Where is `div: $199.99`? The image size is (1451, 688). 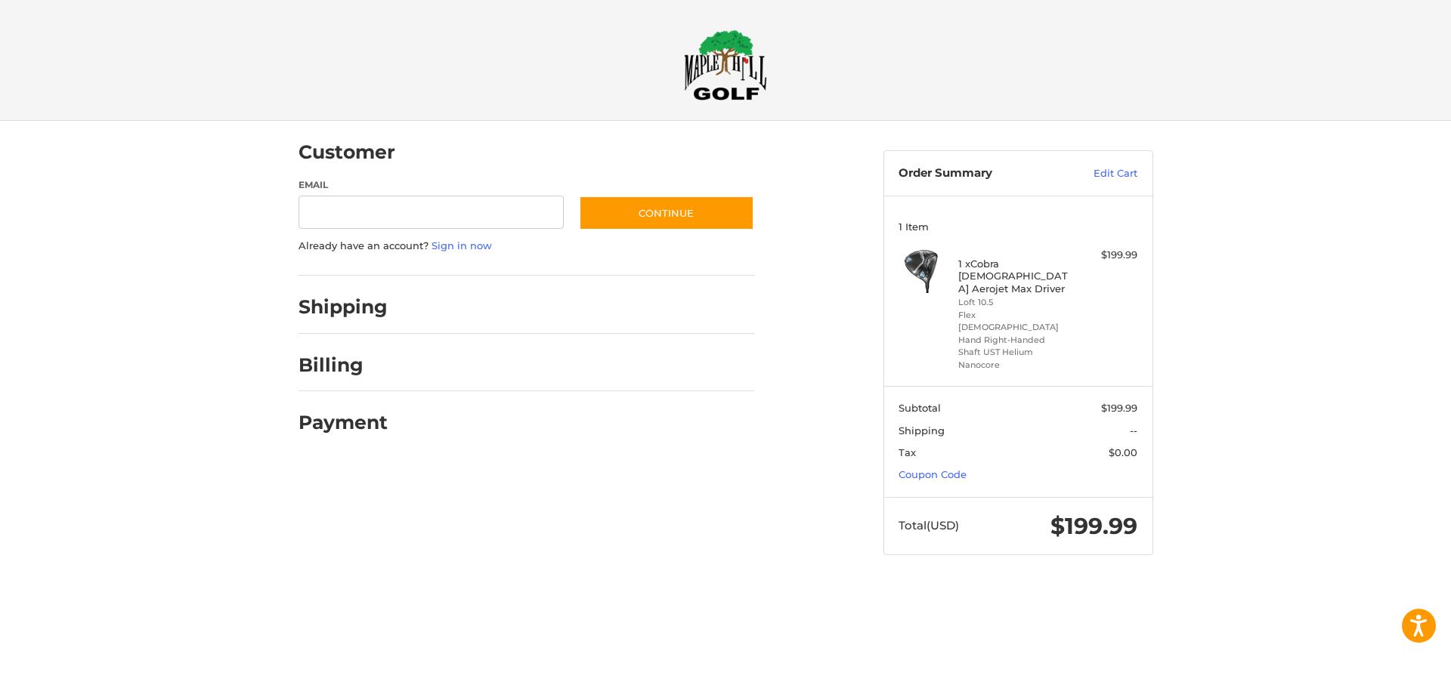 div: $199.99 is located at coordinates (1107, 255).